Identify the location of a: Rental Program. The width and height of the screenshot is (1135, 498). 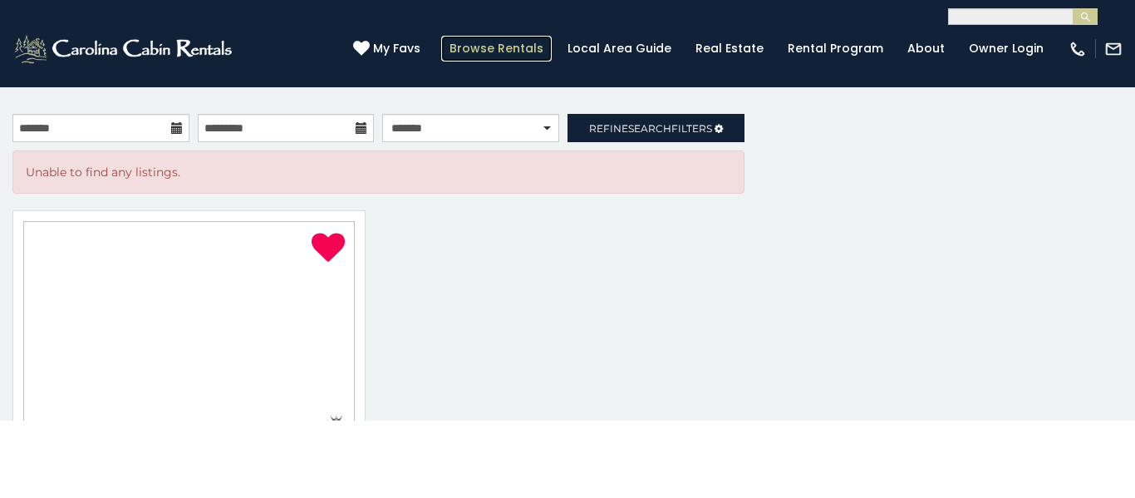
(835, 48).